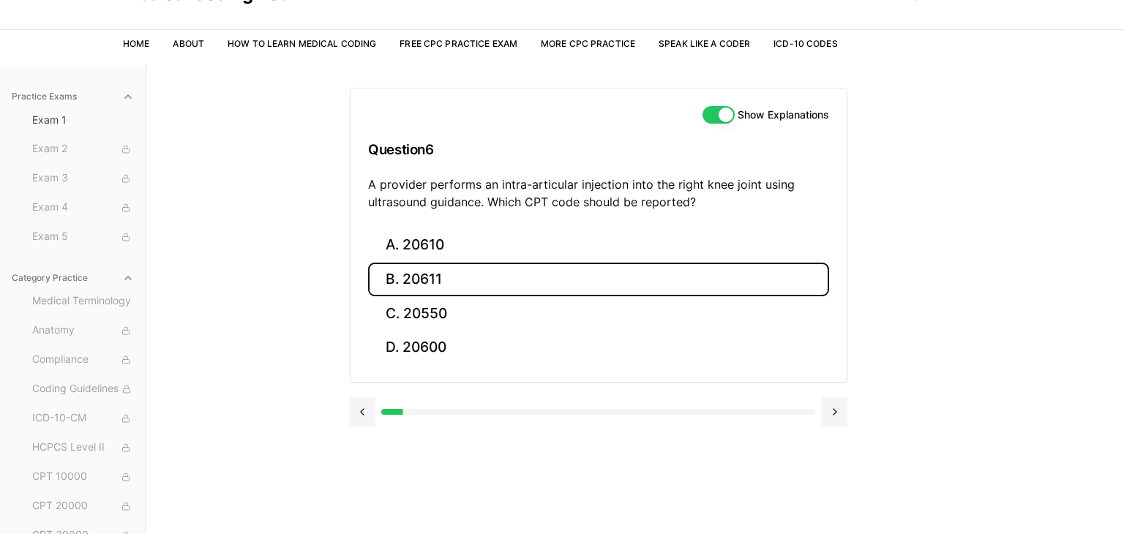 This screenshot has height=534, width=1124. I want to click on span: Exam 5, so click(83, 237).